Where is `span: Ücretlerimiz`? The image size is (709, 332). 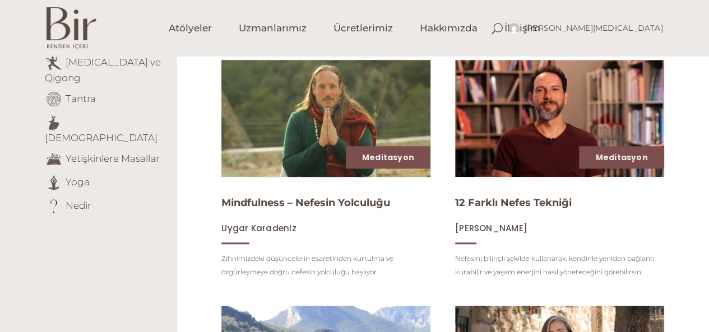
span: Ücretlerimiz is located at coordinates (363, 28).